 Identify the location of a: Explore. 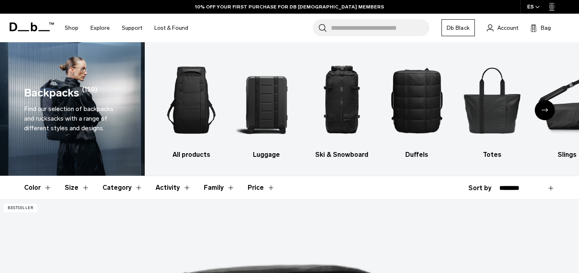
(100, 28).